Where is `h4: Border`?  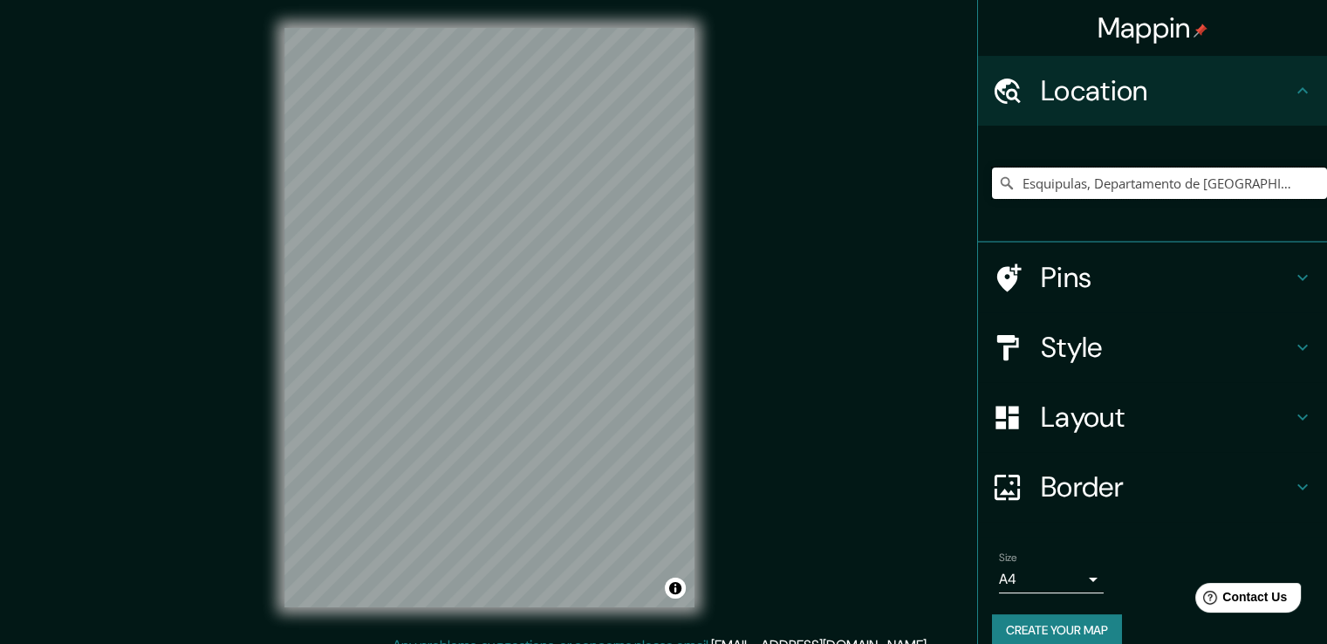
h4: Border is located at coordinates (1167, 487).